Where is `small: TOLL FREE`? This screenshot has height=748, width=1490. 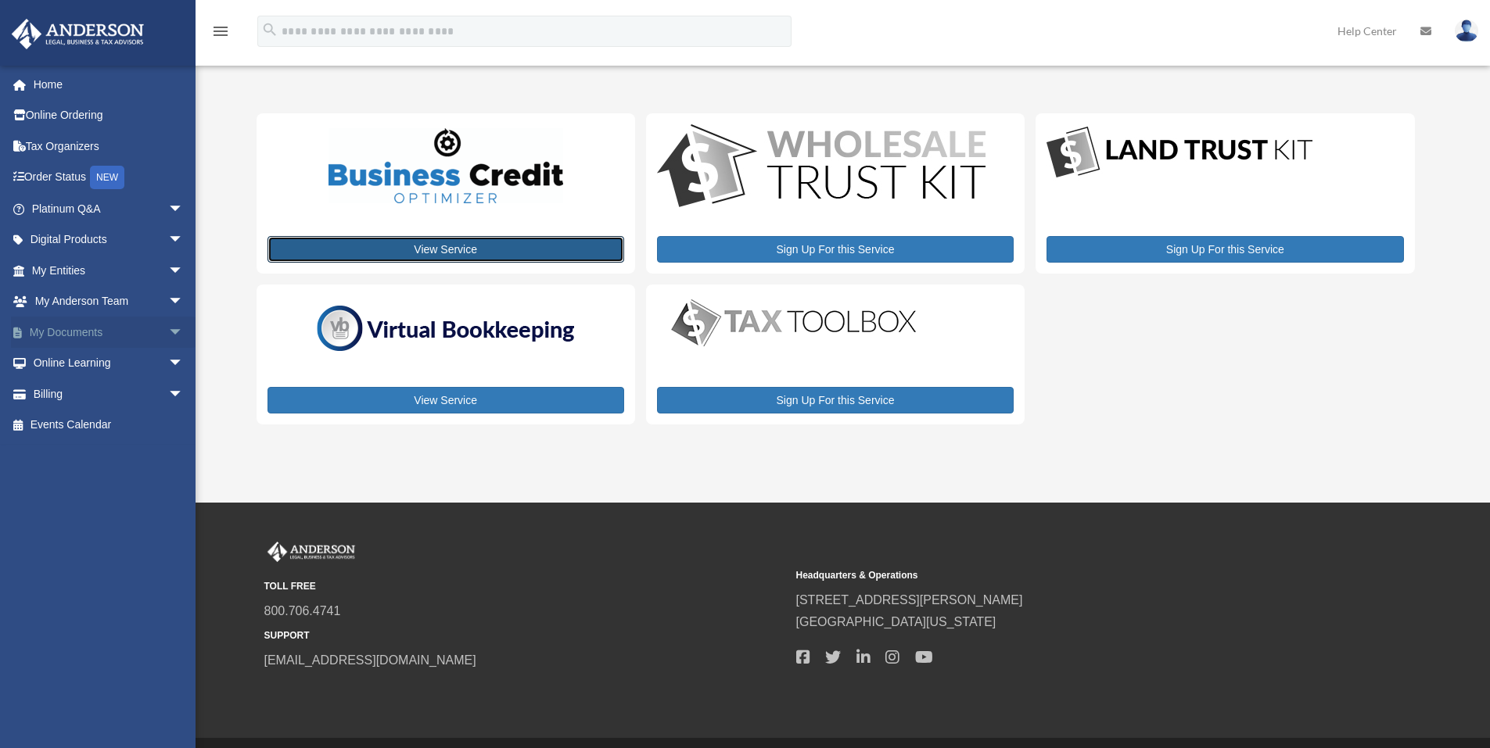 small: TOLL FREE is located at coordinates (525, 586).